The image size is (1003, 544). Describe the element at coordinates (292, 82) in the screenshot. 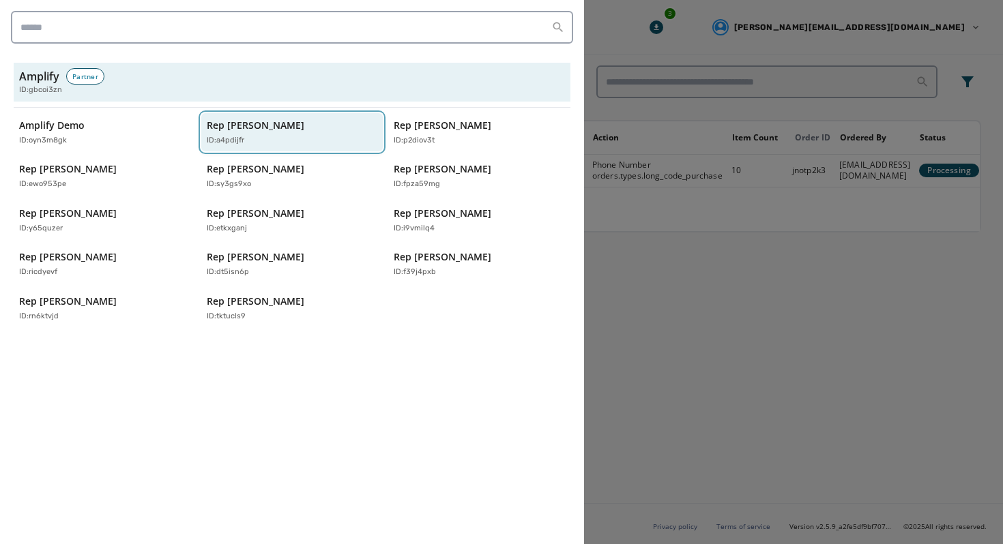

I see `button: AmplifyPartnerID:gbcoi3zn` at that location.